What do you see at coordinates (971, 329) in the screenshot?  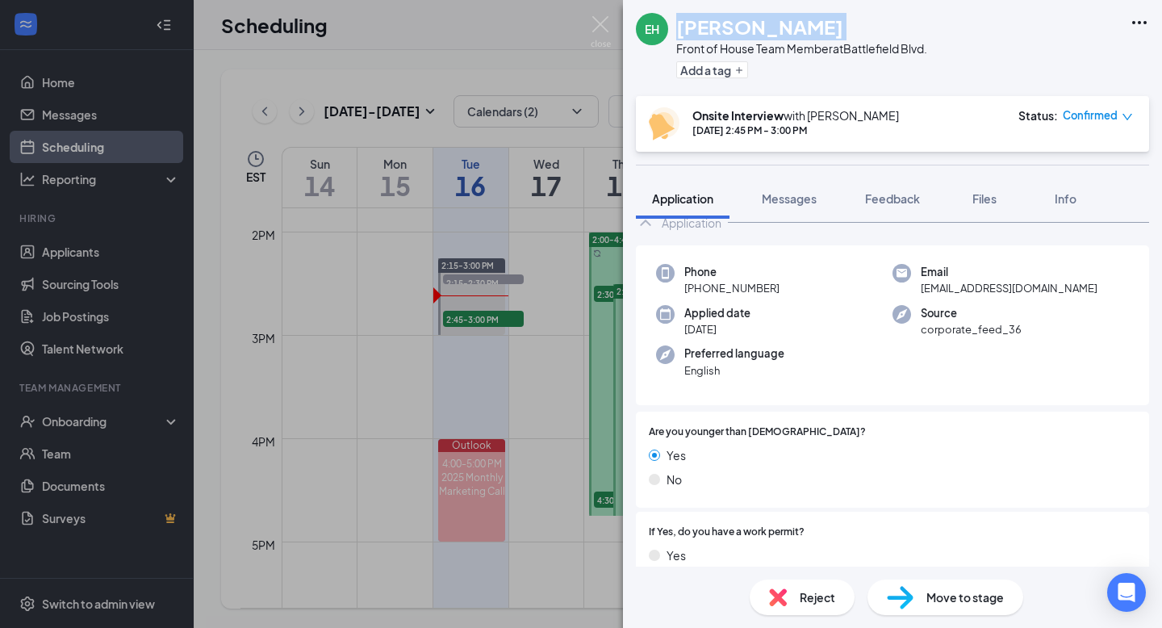 I see `span: corporate_feed_36` at bounding box center [971, 329].